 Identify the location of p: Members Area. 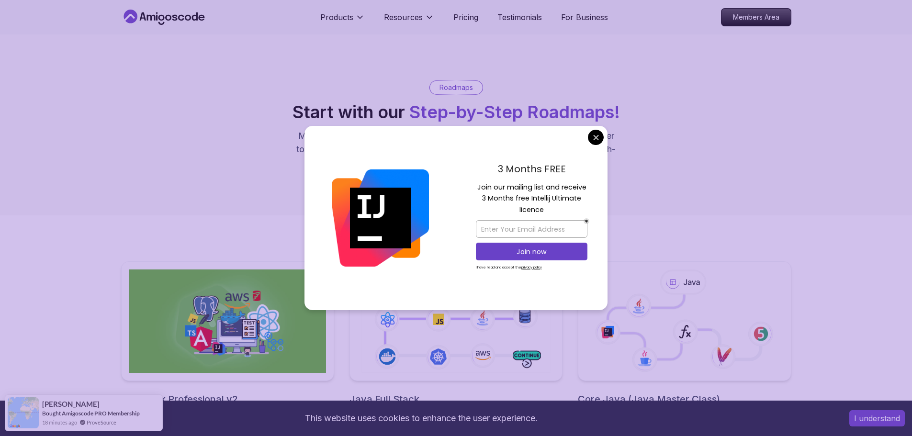
(756, 17).